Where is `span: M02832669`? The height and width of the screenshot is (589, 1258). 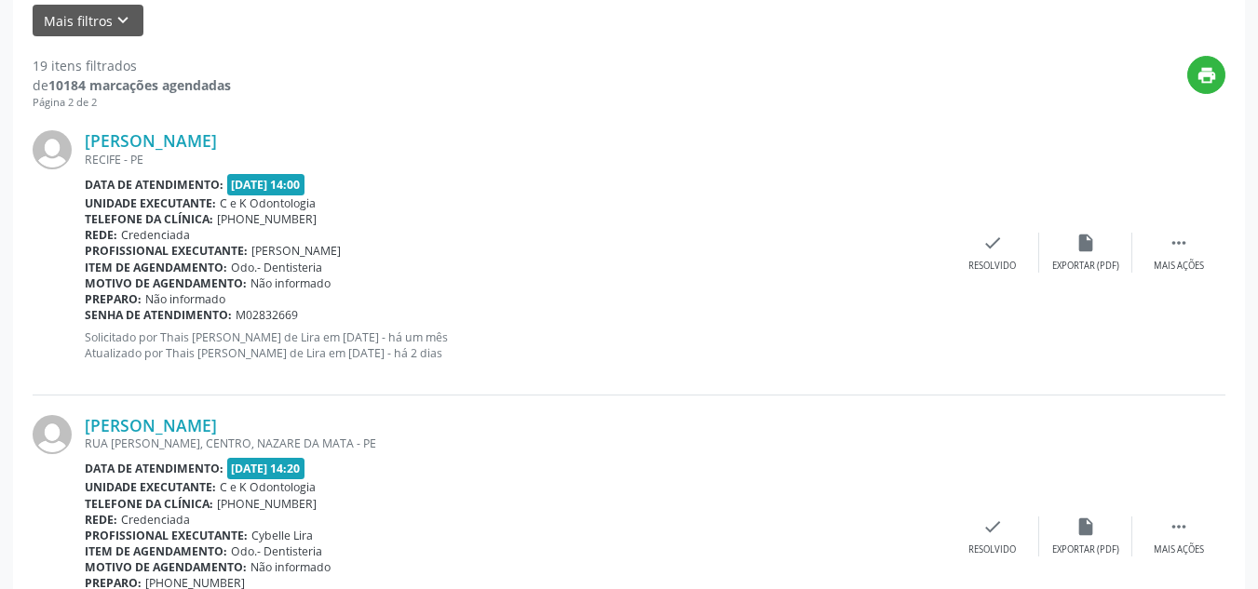 span: M02832669 is located at coordinates (266, 315).